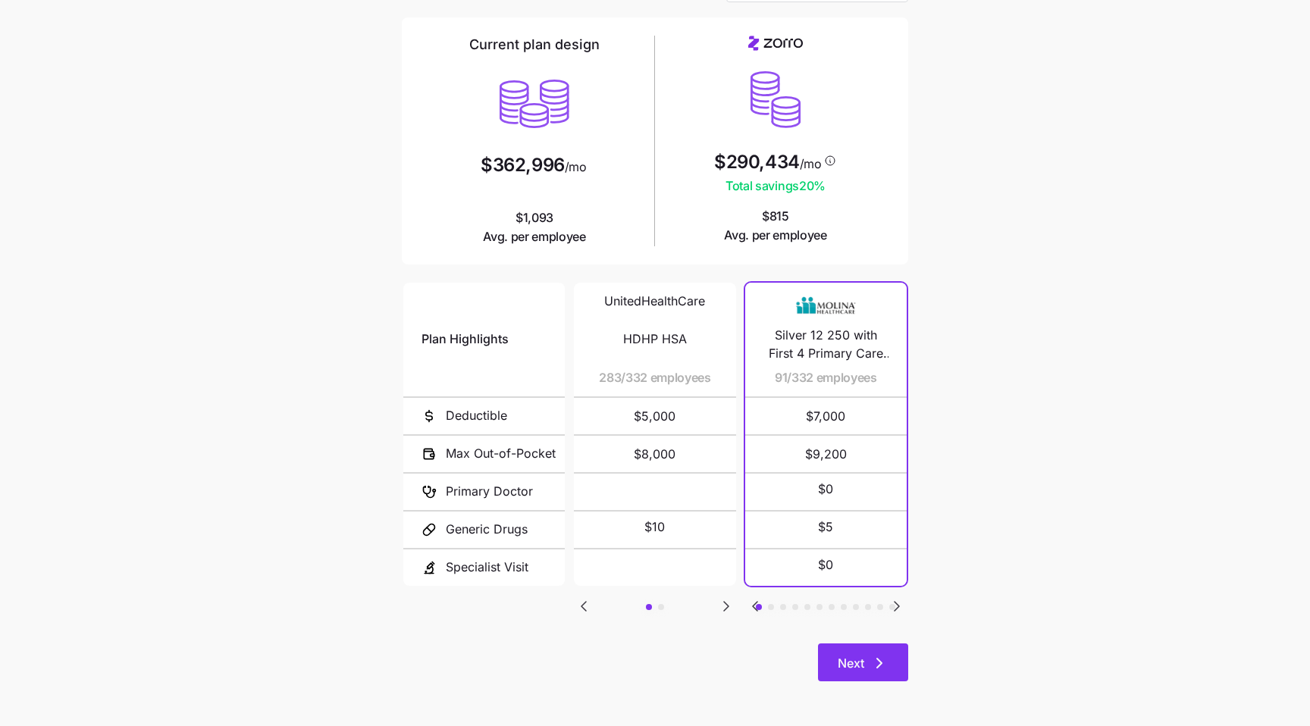 The image size is (1310, 726). What do you see at coordinates (826, 306) in the screenshot?
I see `img: Carrier` at bounding box center [826, 306].